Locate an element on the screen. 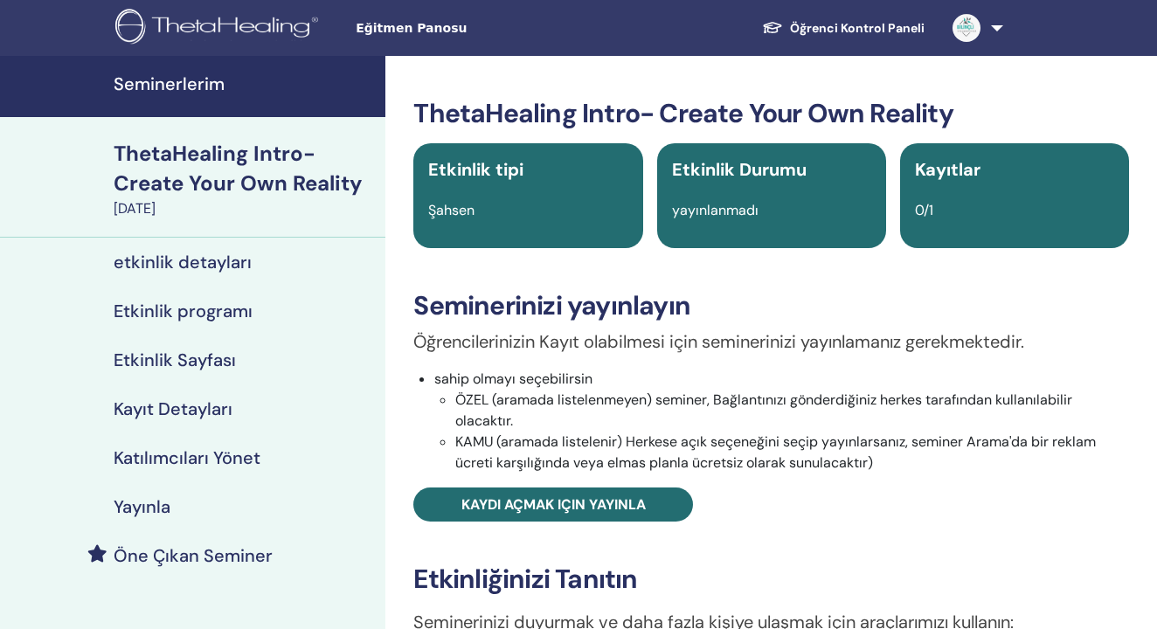  h3: Seminerinizi yayınlayın is located at coordinates (770, 306).